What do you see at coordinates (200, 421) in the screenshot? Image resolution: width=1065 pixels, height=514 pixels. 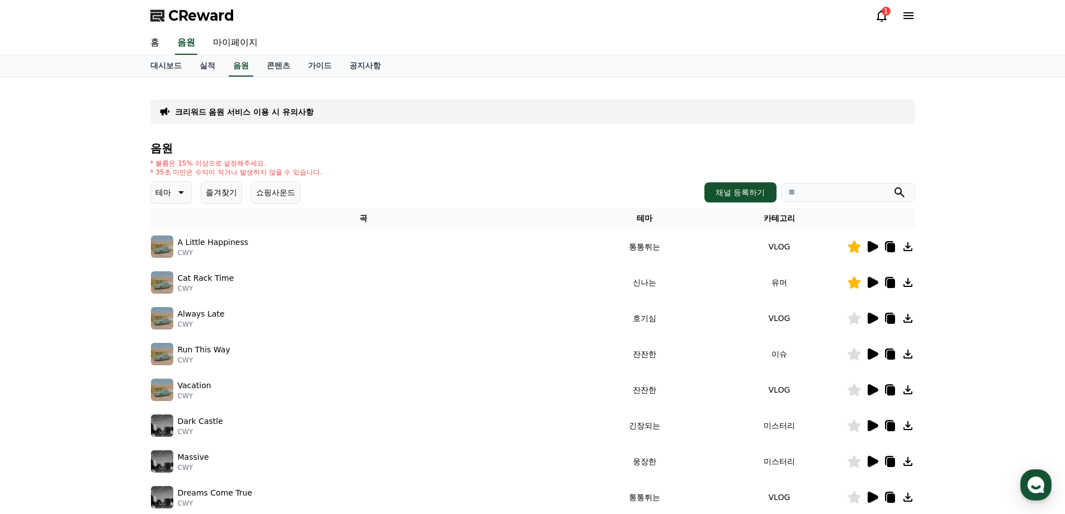 I see `p: Dark Castle` at bounding box center [200, 421].